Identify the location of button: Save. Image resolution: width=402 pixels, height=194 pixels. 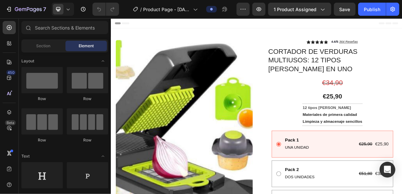
(345, 9).